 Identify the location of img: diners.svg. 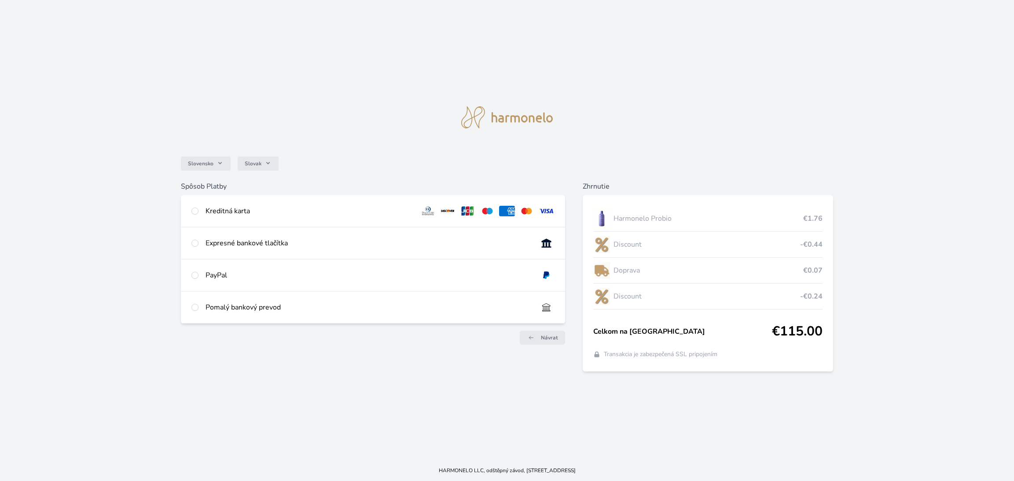
(428, 211).